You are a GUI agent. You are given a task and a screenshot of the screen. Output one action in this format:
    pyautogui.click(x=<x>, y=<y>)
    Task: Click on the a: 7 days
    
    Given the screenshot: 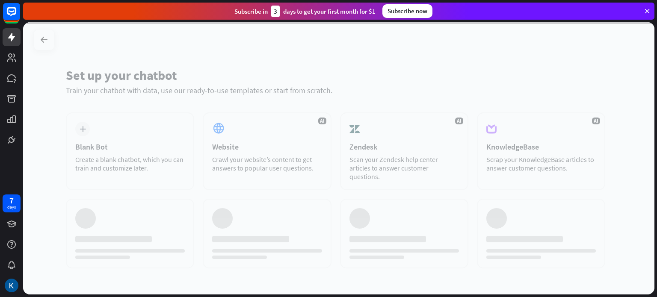 What is the action you would take?
    pyautogui.click(x=12, y=204)
    